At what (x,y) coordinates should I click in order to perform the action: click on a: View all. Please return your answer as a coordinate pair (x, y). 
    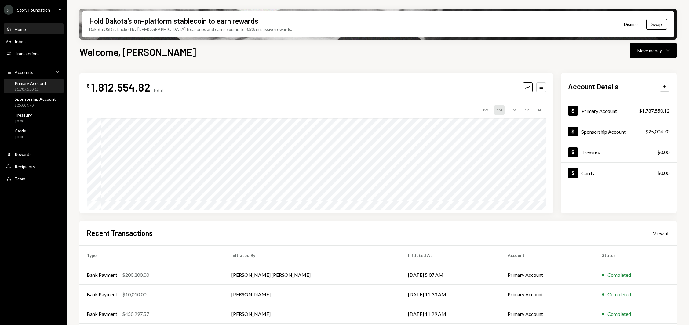
    Looking at the image, I should click on (661, 233).